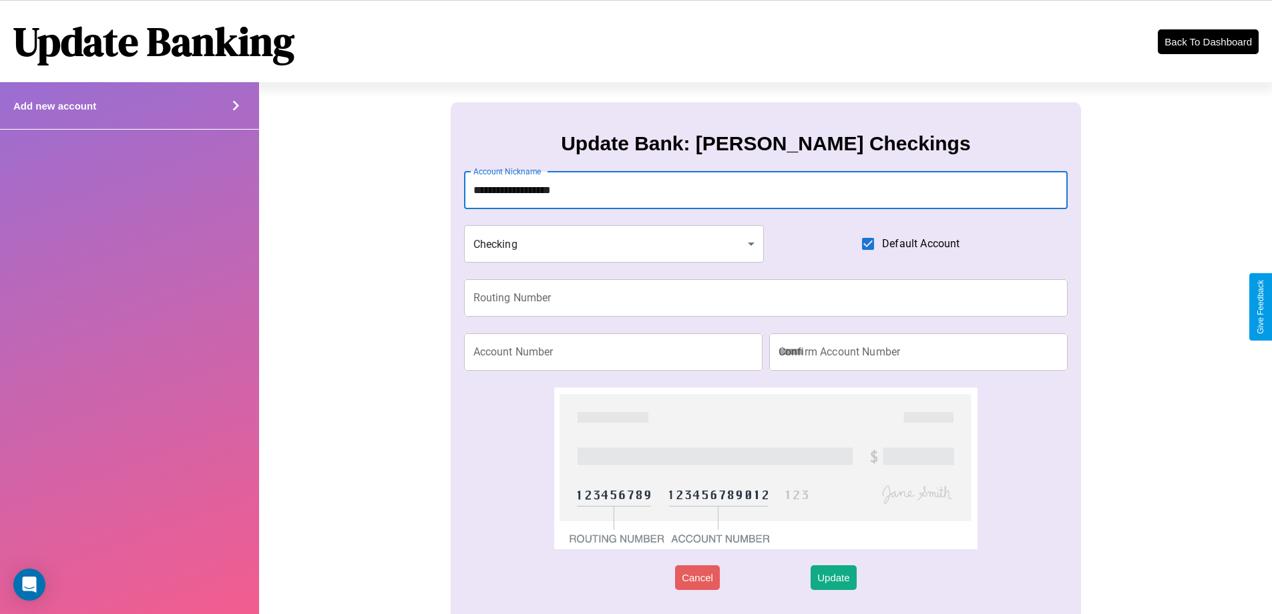  I want to click on label: Account Nickname, so click(507, 171).